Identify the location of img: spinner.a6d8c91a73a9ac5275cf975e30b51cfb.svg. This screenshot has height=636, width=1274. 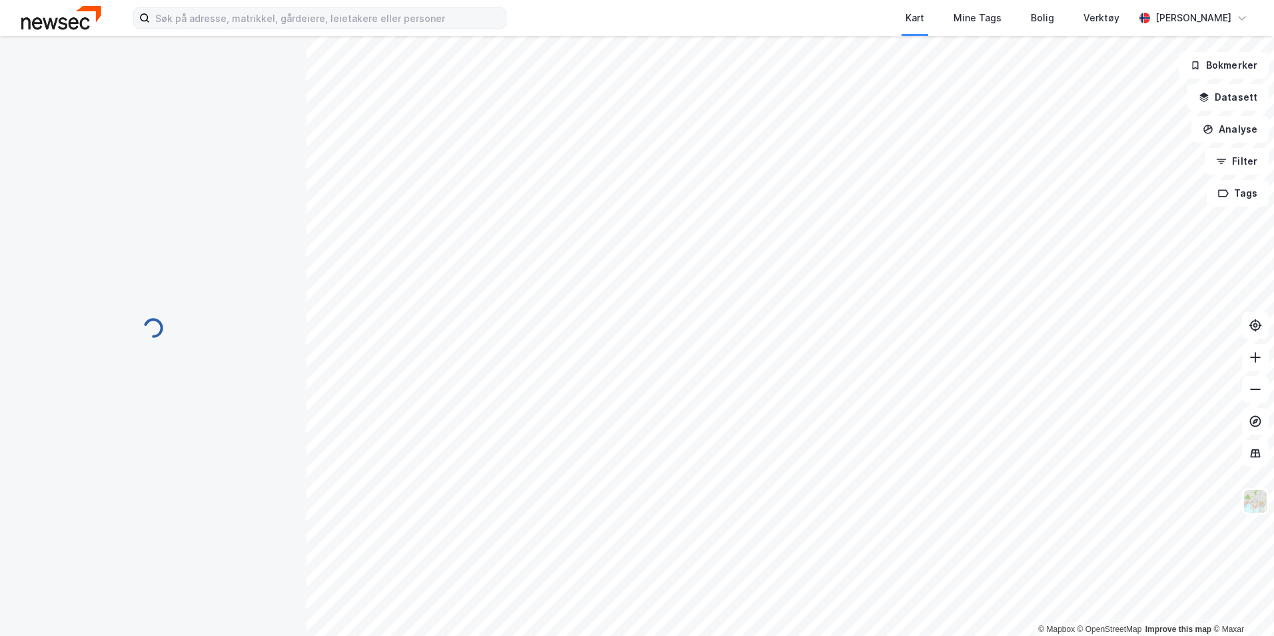
(153, 328).